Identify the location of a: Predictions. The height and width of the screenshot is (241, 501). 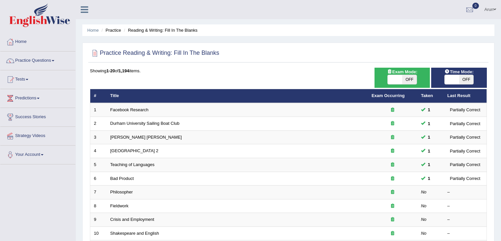
(38, 97).